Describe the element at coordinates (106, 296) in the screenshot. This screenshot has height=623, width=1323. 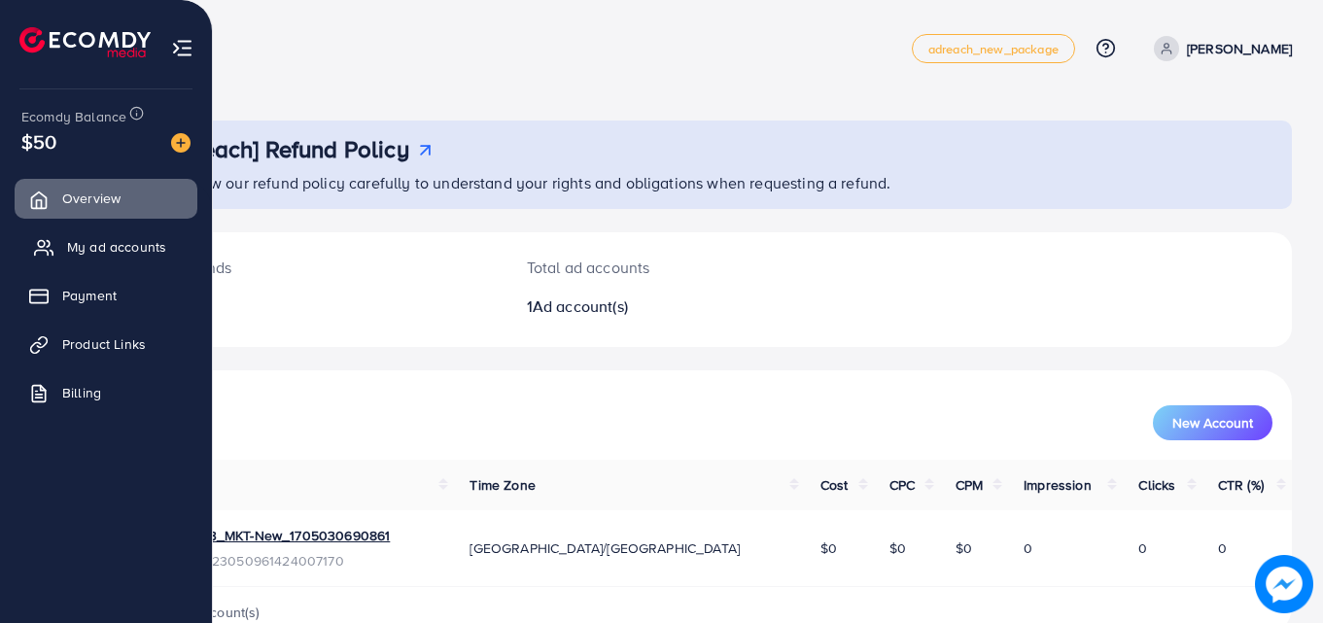
I see `a: Payment` at that location.